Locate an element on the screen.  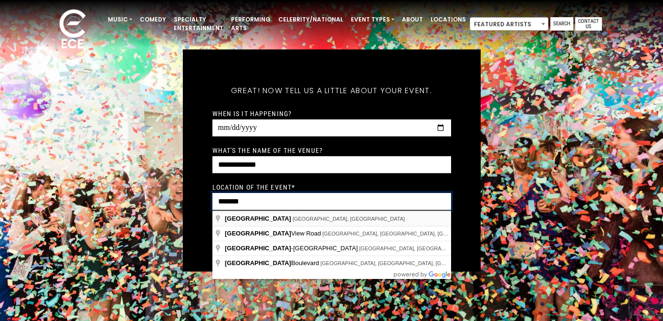
a: Locations is located at coordinates (448, 20).